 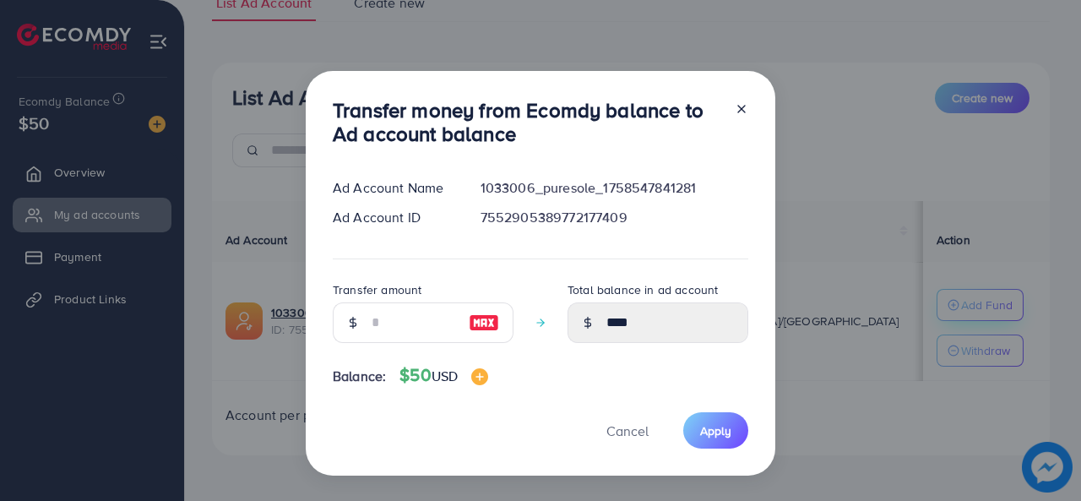 I want to click on div: 1033006_puresole_1758547841281, so click(x=614, y=187).